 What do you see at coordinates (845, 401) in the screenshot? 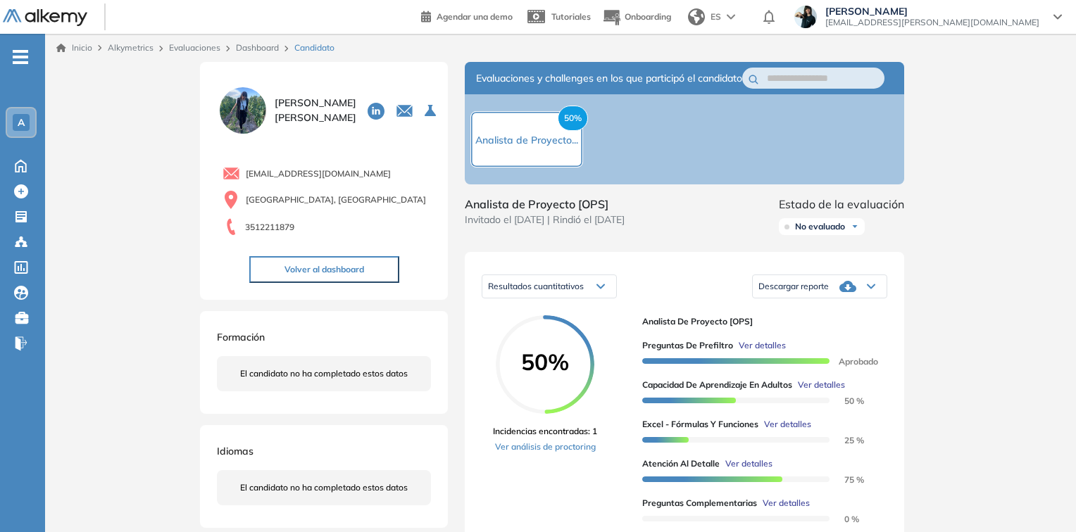
I see `span: 50 %` at bounding box center [845, 401].